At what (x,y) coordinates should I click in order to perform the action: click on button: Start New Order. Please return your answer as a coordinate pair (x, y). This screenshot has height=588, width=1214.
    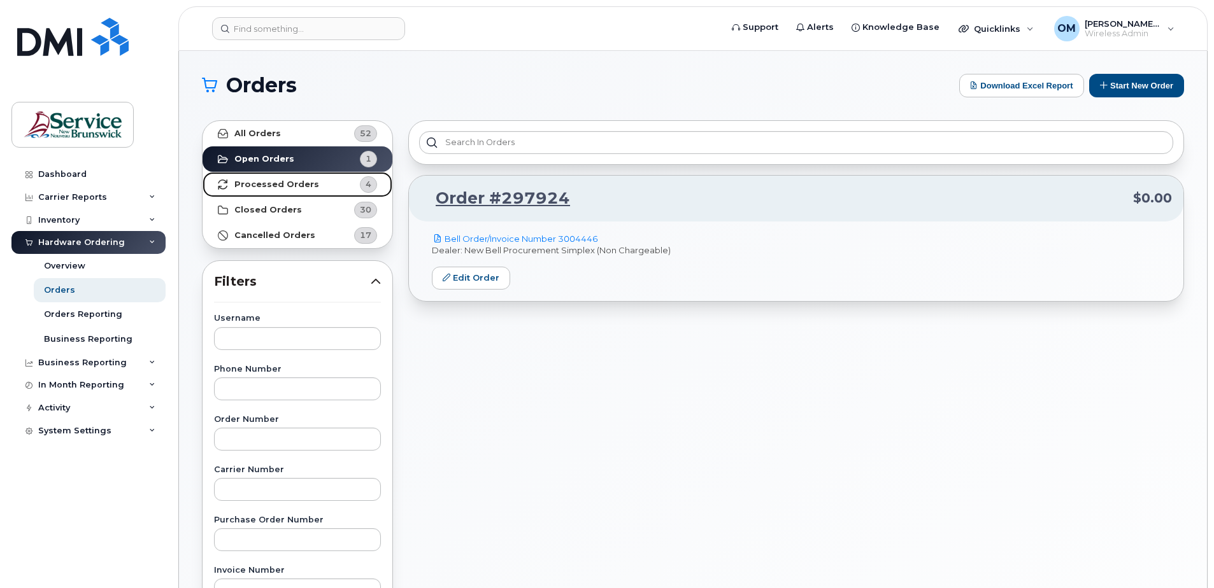
    Looking at the image, I should click on (1136, 85).